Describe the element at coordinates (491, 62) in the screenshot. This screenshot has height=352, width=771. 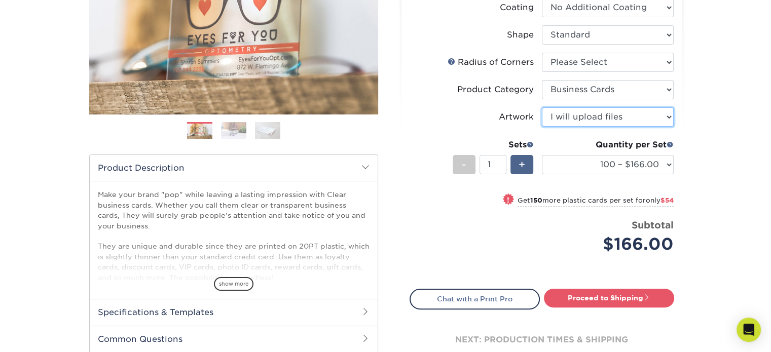
I see `div: Radius of Corners` at that location.